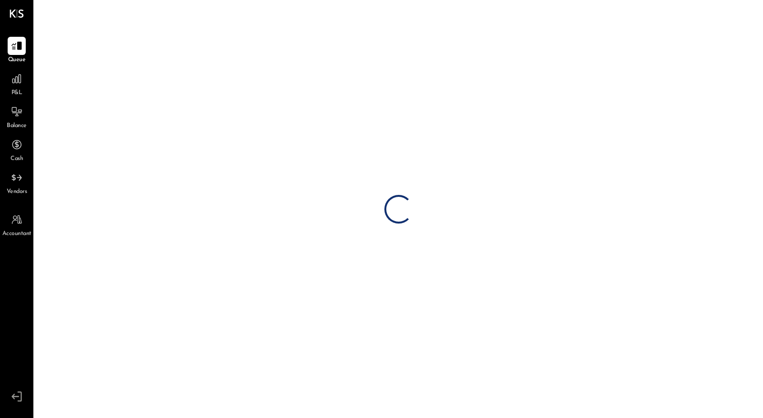 This screenshot has width=763, height=418. Describe the element at coordinates (17, 93) in the screenshot. I see `span: P&L` at that location.